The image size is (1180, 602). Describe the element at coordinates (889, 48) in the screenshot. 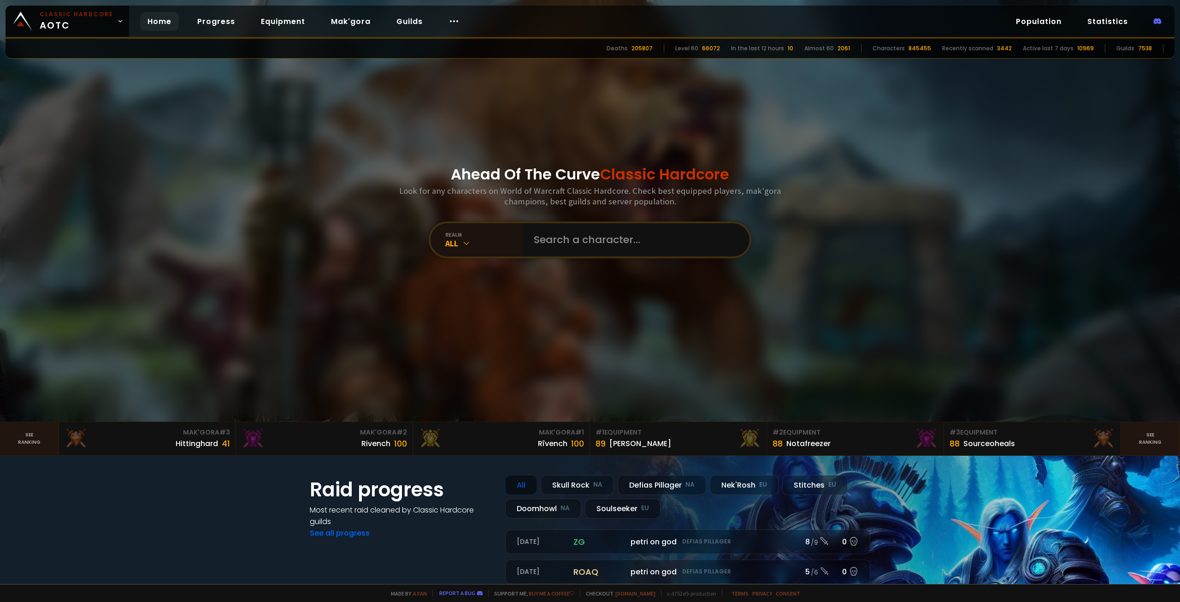

I see `div: Characters` at that location.